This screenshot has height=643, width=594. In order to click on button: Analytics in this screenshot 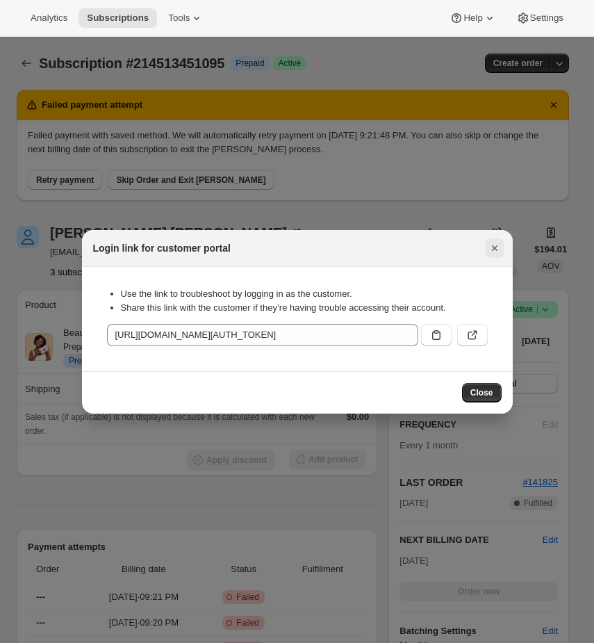, I will do `click(49, 18)`.